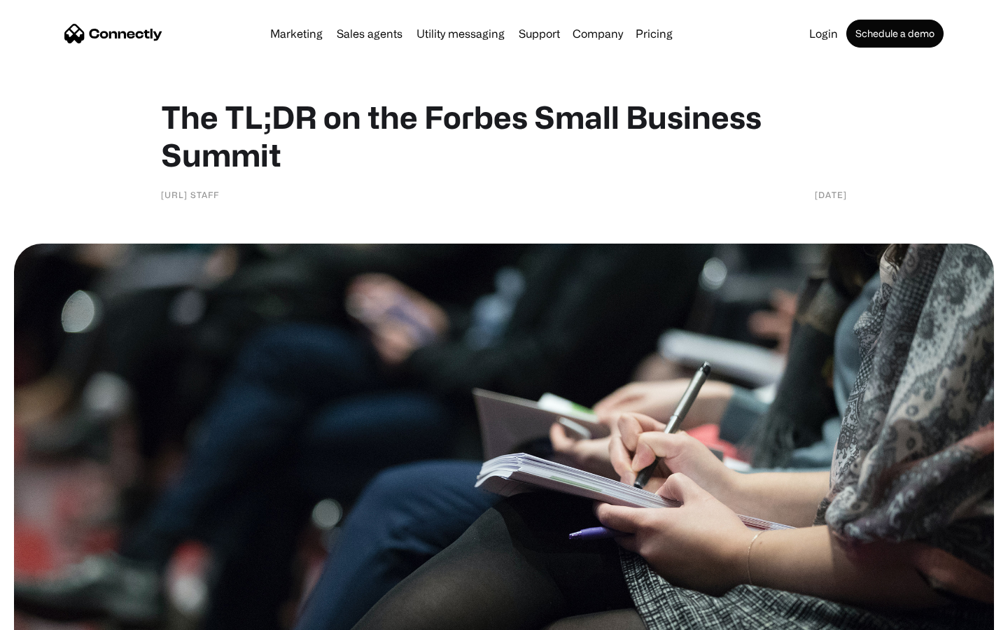  Describe the element at coordinates (56, 615) in the screenshot. I see `ul: Language list` at that location.